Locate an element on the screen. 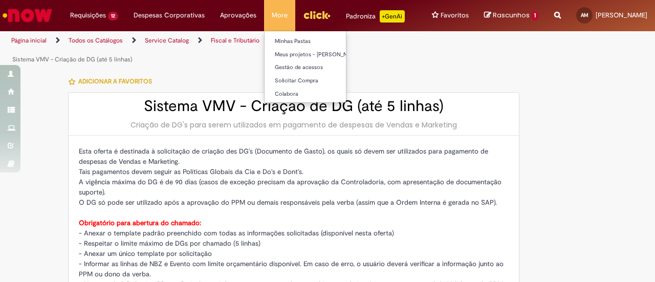 This screenshot has height=282, width=655. ul: Trilhas de página is located at coordinates (218, 50).